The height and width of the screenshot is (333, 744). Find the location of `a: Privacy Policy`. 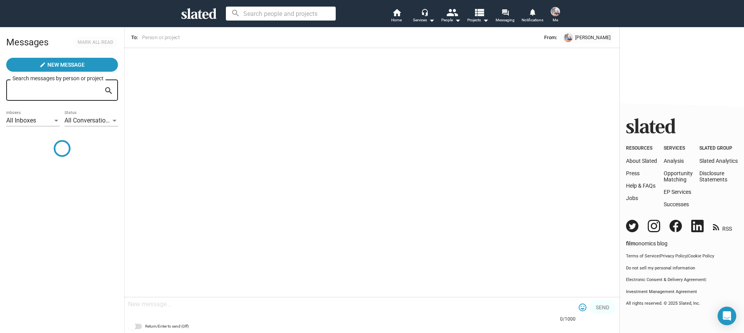

a: Privacy Policy is located at coordinates (673, 256).